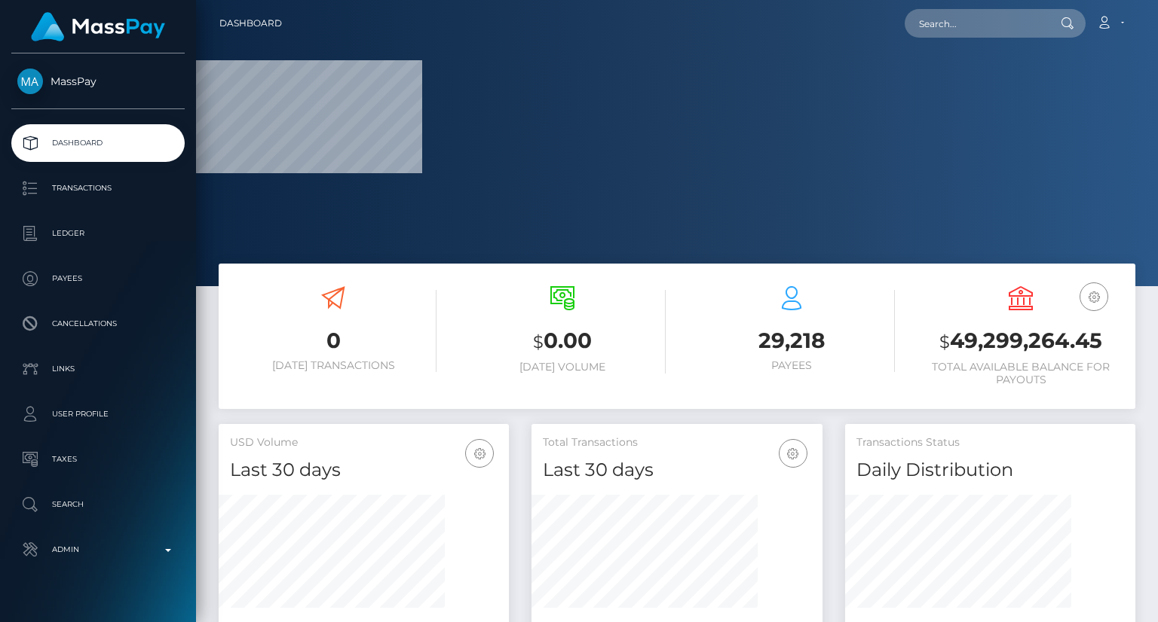 The image size is (1158, 622). What do you see at coordinates (333, 341) in the screenshot?
I see `h3: 0` at bounding box center [333, 341].